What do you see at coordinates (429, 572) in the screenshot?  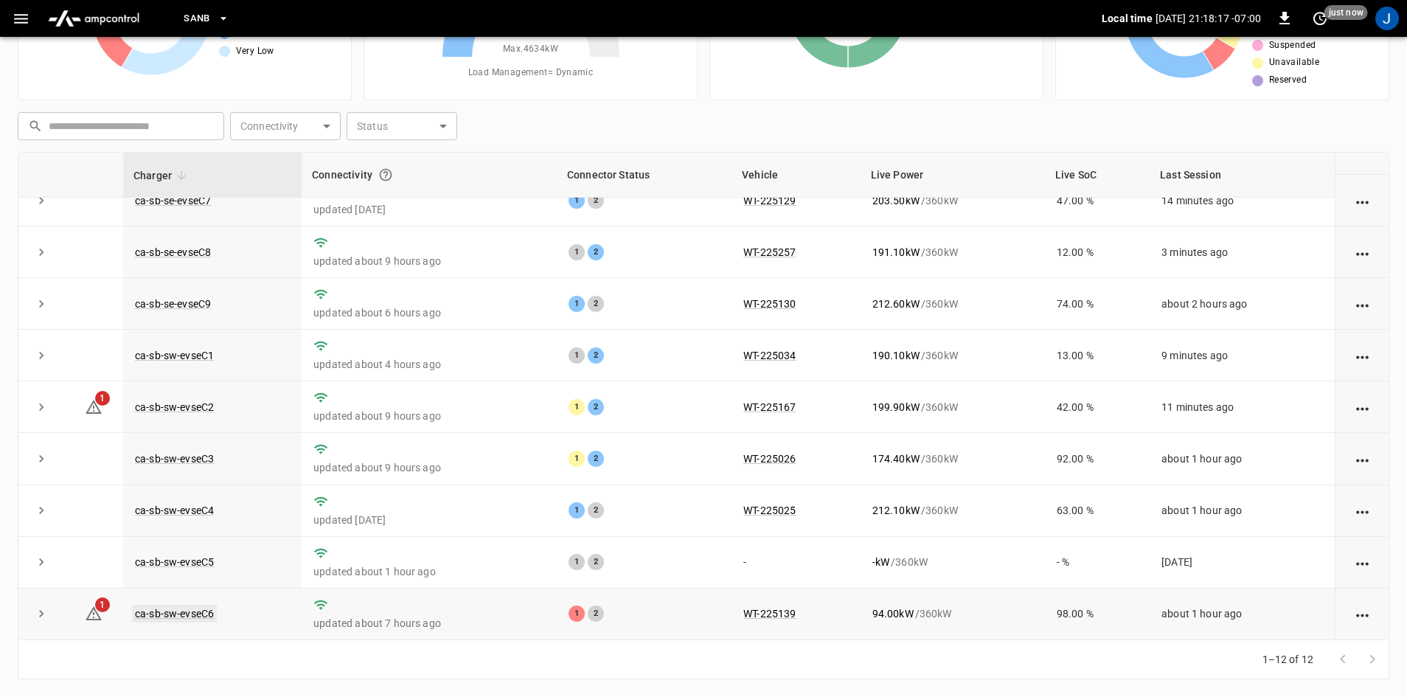 I see `p: updated about 1 hour ago` at bounding box center [429, 572].